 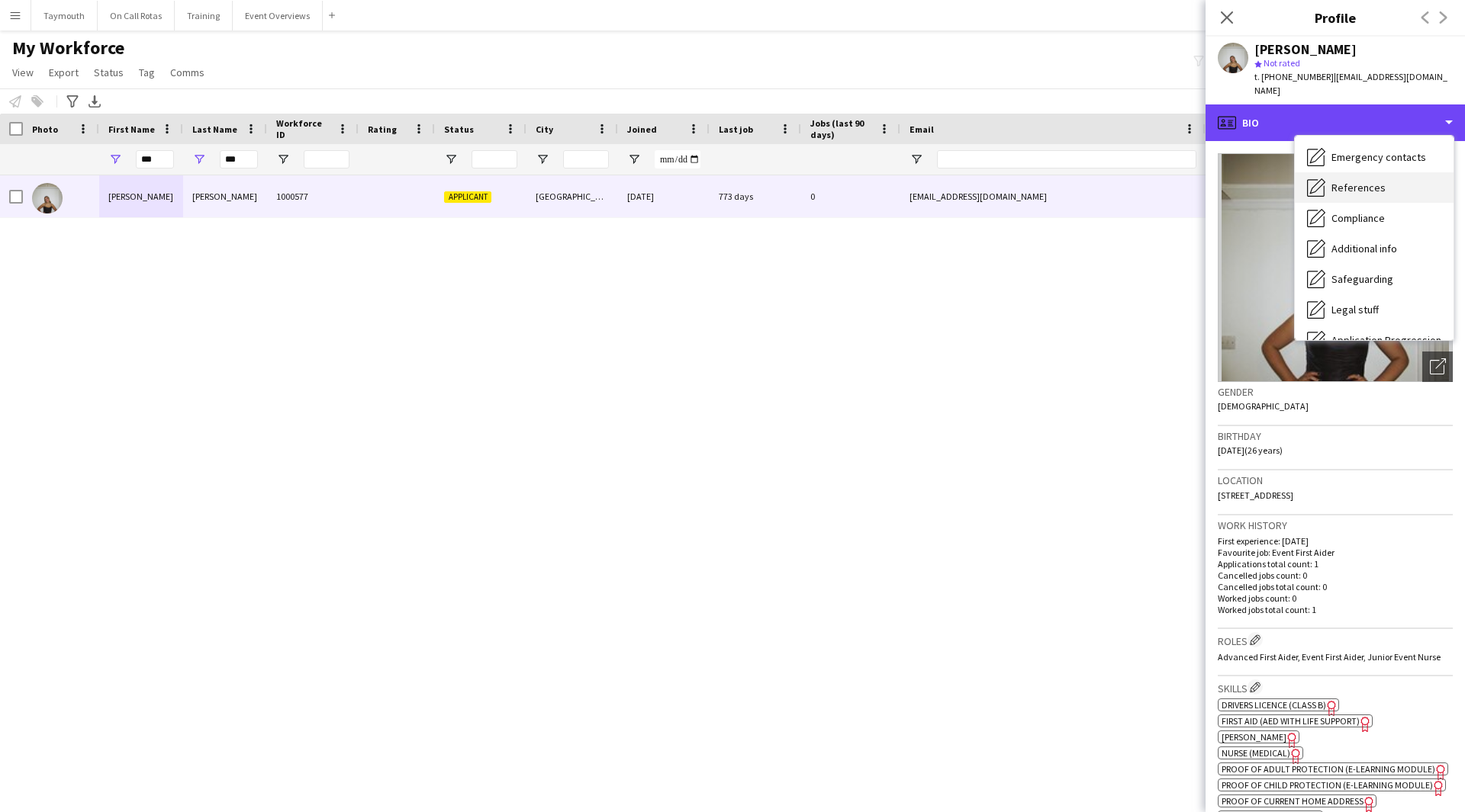 I want to click on span: Additional info, so click(x=1364, y=249).